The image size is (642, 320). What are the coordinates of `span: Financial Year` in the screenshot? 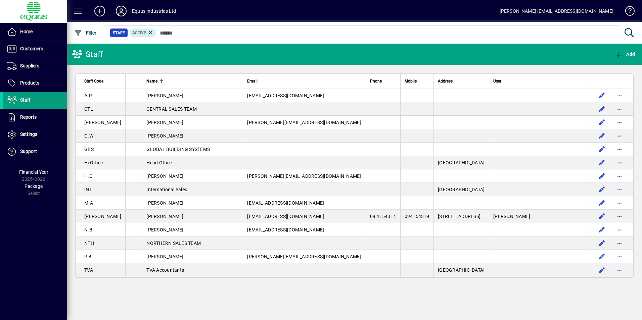 It's located at (34, 172).